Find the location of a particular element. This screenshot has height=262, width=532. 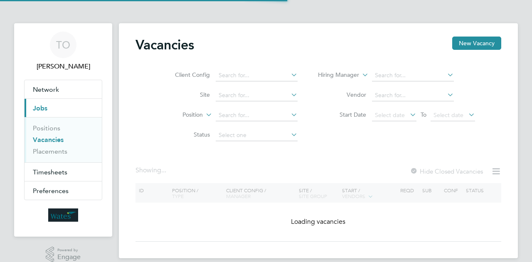

span: Jobs is located at coordinates (40, 108).